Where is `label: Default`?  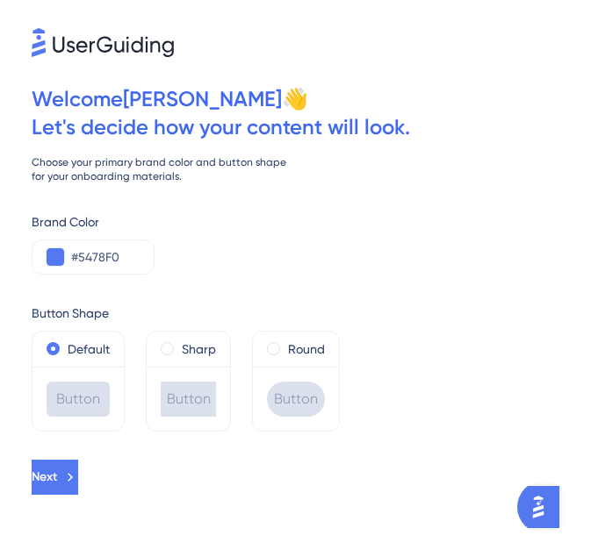
label: Default is located at coordinates (89, 349).